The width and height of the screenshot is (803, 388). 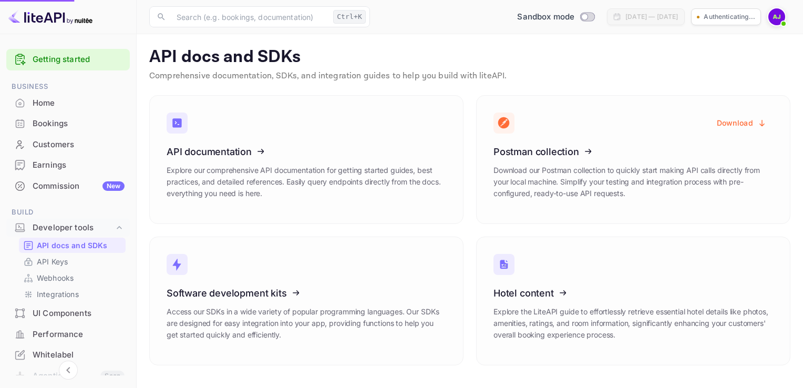 I want to click on h3: Postman collection, so click(x=633, y=151).